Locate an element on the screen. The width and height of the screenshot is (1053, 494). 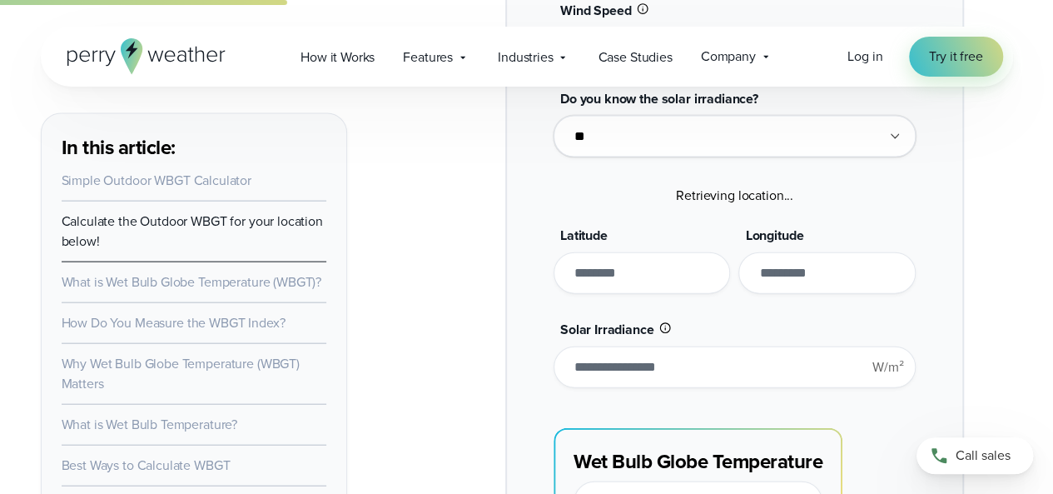
a: Log in is located at coordinates (865, 57).